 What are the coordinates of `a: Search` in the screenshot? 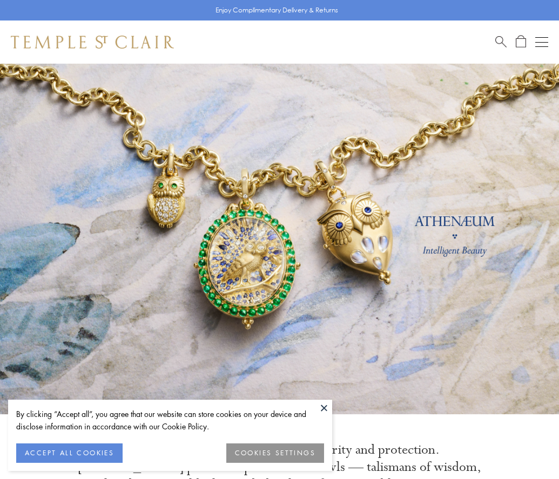 It's located at (500, 42).